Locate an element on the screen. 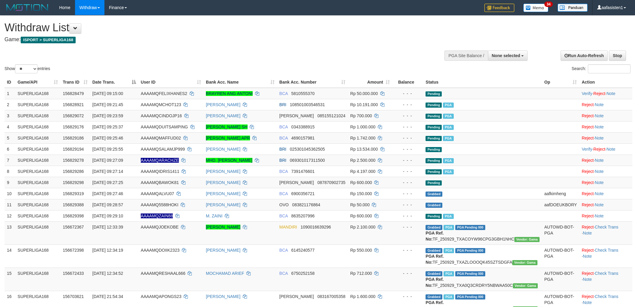 This screenshot has width=635, height=307. span: ISPORT > SUPERLIGA168 is located at coordinates (48, 40).